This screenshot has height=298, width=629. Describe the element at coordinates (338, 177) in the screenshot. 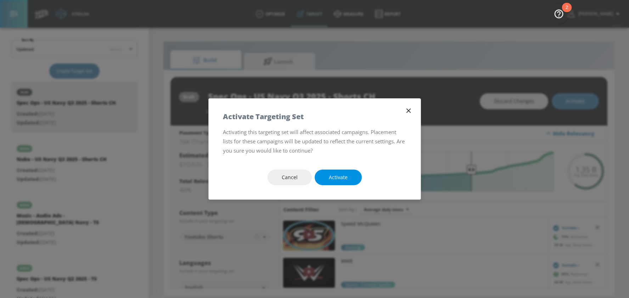

I see `button: Activate` at that location.